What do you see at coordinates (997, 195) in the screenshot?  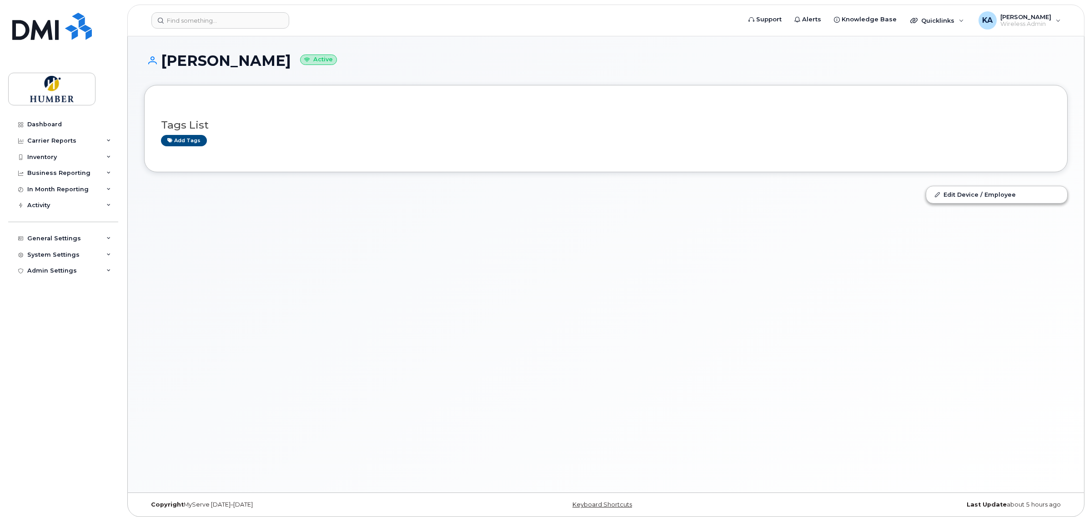 I see `a: Edit Device / Employee` at bounding box center [997, 195].